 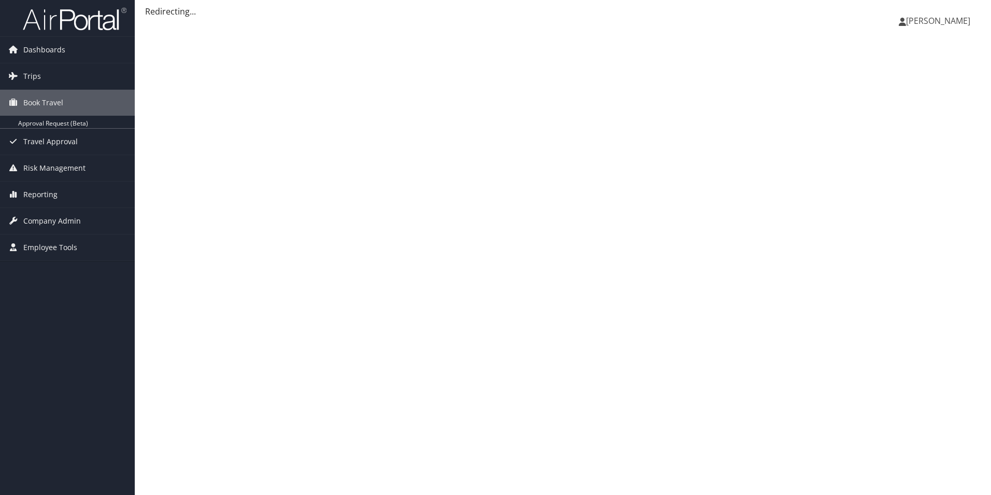 What do you see at coordinates (43, 103) in the screenshot?
I see `span: Book Travel` at bounding box center [43, 103].